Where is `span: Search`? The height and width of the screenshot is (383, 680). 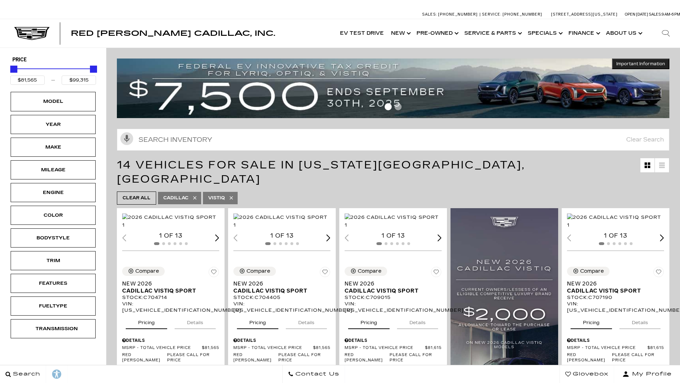
span: Search is located at coordinates (26, 374).